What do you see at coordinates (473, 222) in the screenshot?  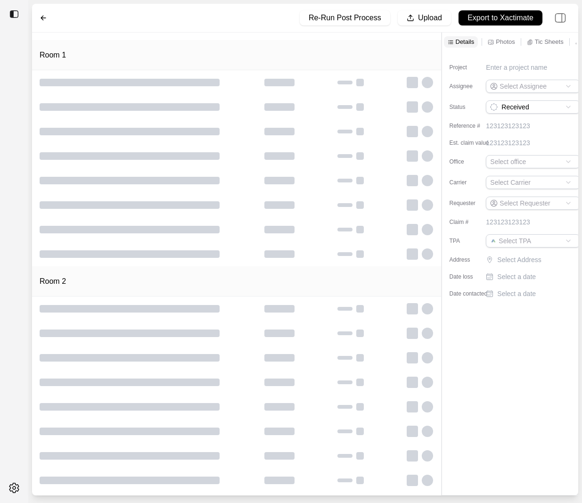 I see `label: Claim #` at bounding box center [473, 222].